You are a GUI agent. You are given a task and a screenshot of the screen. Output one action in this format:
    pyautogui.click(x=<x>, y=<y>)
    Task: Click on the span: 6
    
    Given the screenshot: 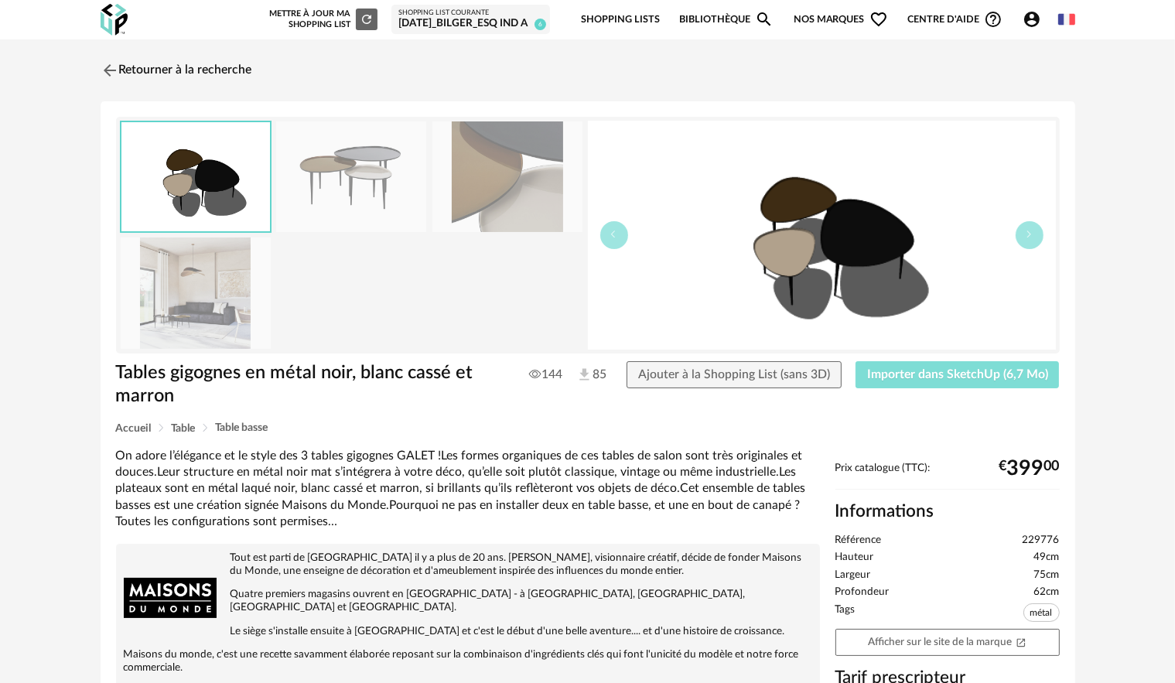 What is the action you would take?
    pyautogui.click(x=540, y=24)
    